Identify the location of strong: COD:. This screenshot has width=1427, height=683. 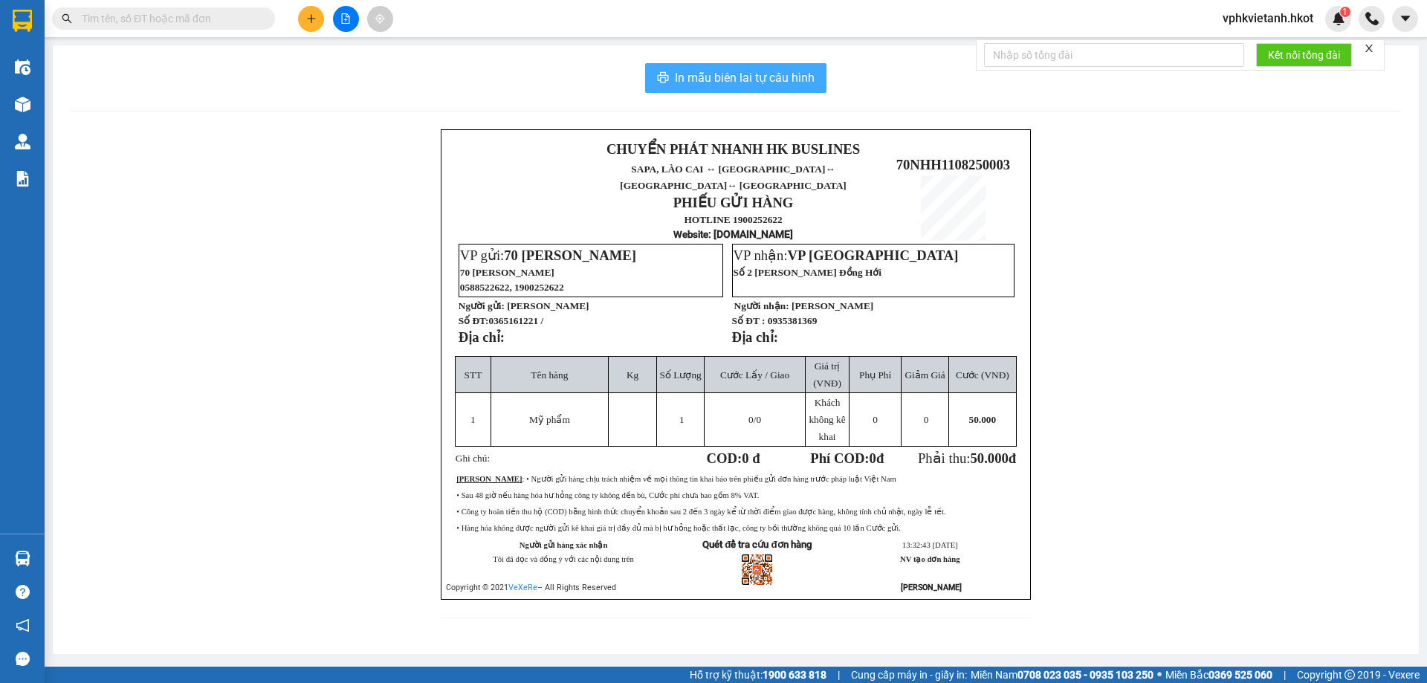
(734, 458).